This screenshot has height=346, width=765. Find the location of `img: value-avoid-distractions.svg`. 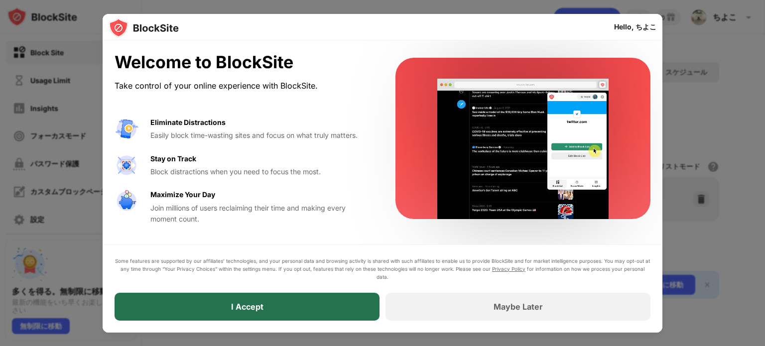

img: value-avoid-distractions.svg is located at coordinates (127, 129).